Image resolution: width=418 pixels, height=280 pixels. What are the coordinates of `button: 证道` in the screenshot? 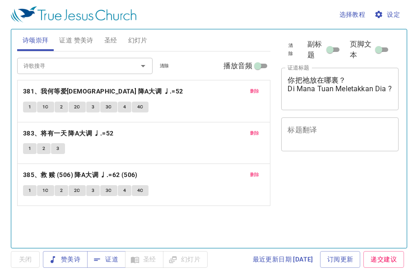 It's located at (106, 259).